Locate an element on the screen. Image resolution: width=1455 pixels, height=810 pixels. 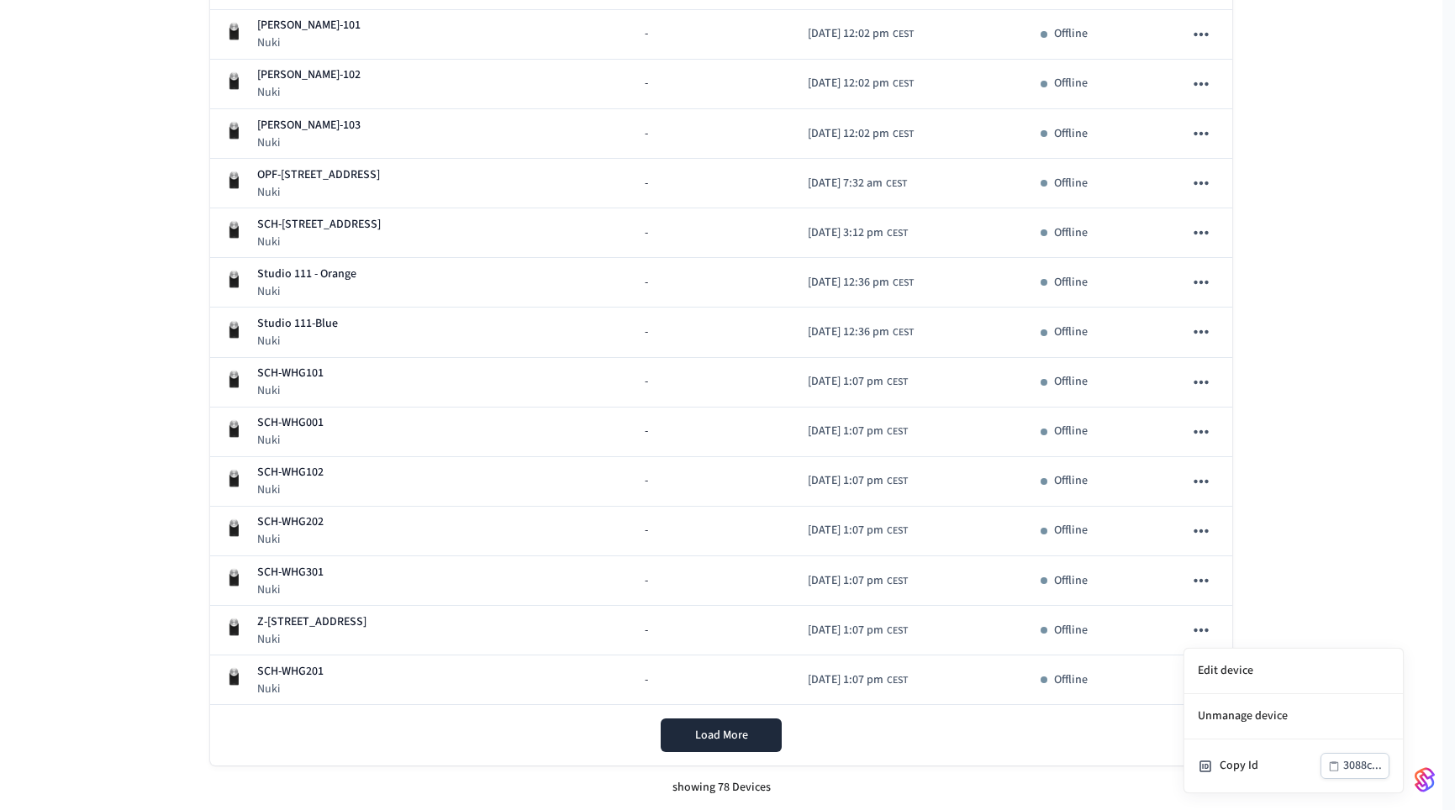
button: 3088c... is located at coordinates (1355, 766).